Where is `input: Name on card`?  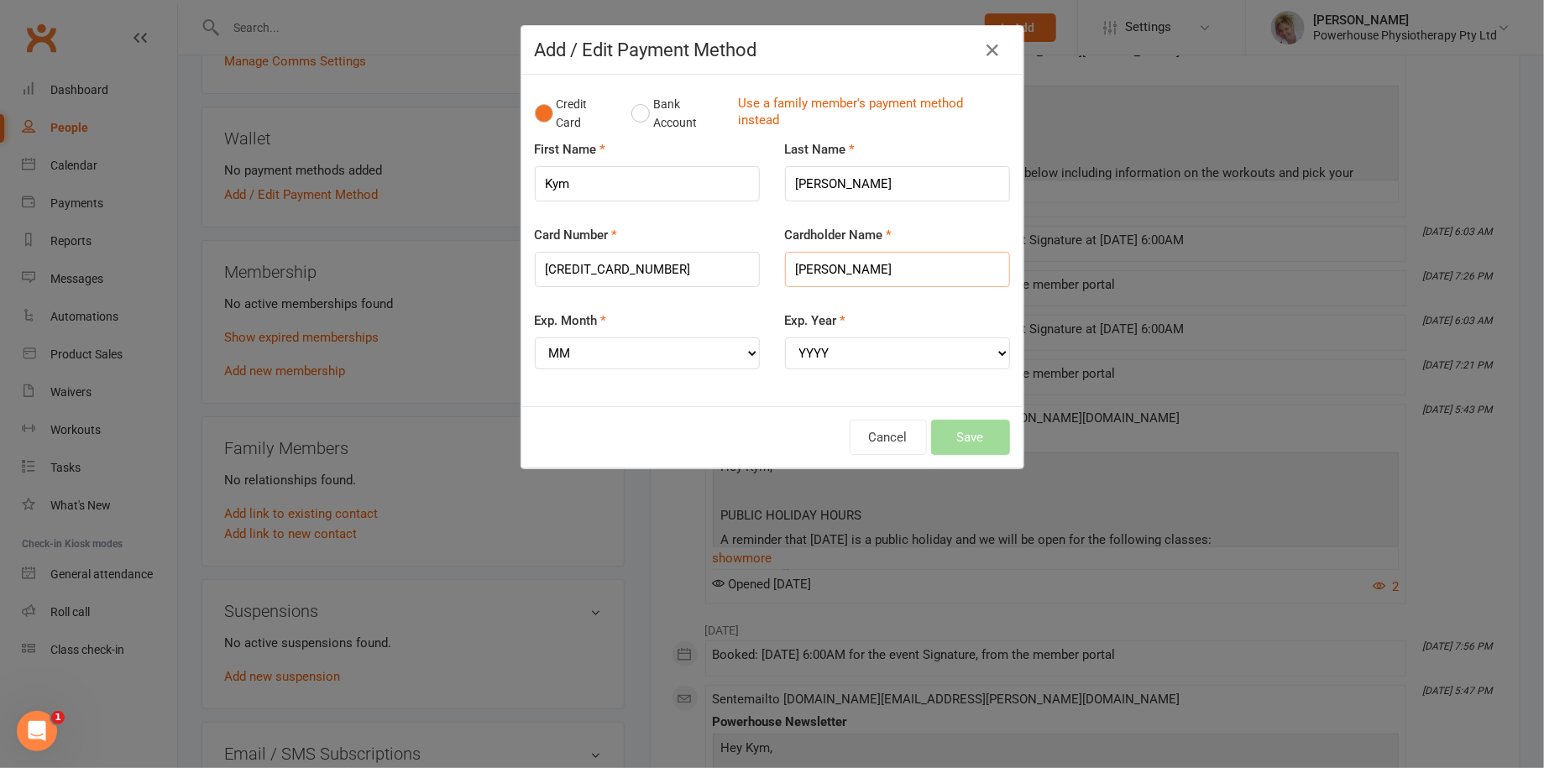 input: Name on card is located at coordinates (898, 270).